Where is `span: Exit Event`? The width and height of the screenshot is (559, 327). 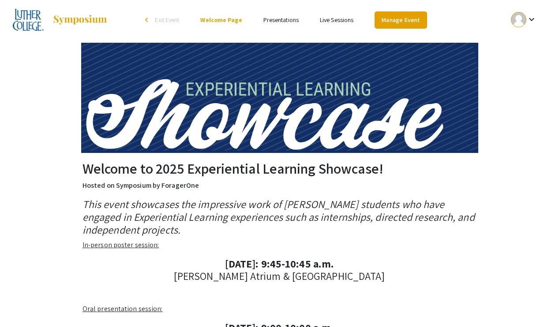
span: Exit Event is located at coordinates (167, 20).